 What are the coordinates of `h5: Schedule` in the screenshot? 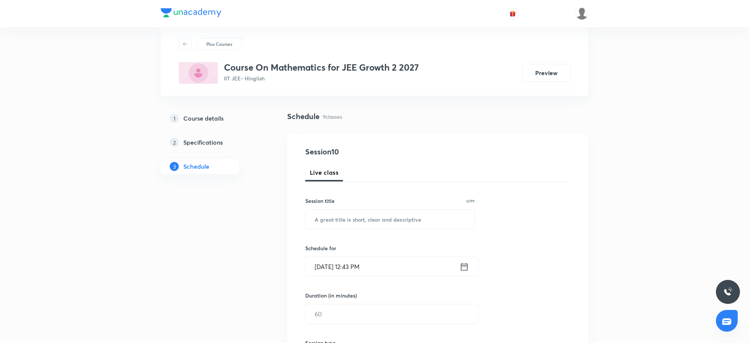 It's located at (196, 167).